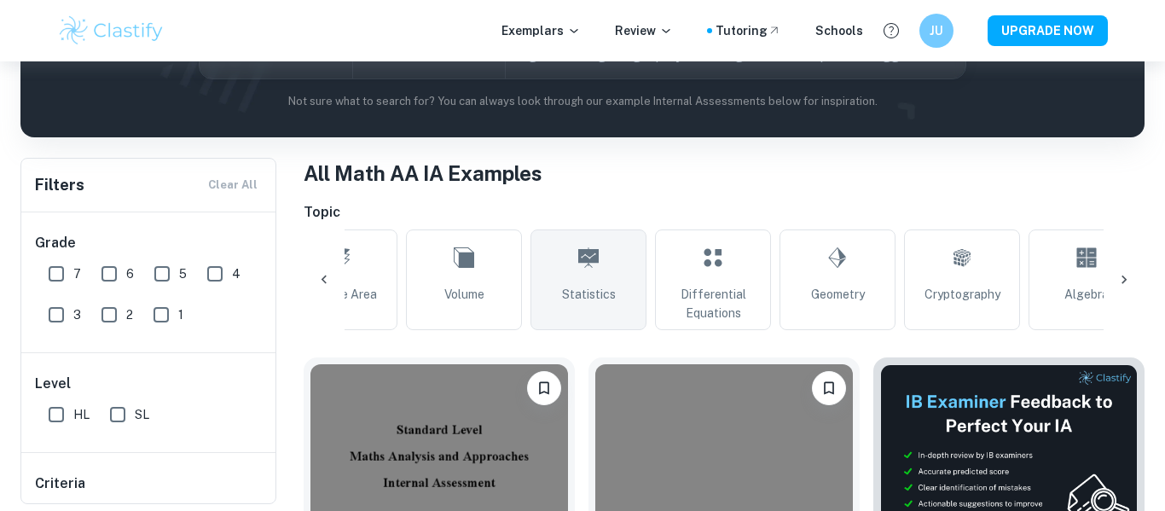 The height and width of the screenshot is (511, 1165). I want to click on span: SL, so click(142, 415).